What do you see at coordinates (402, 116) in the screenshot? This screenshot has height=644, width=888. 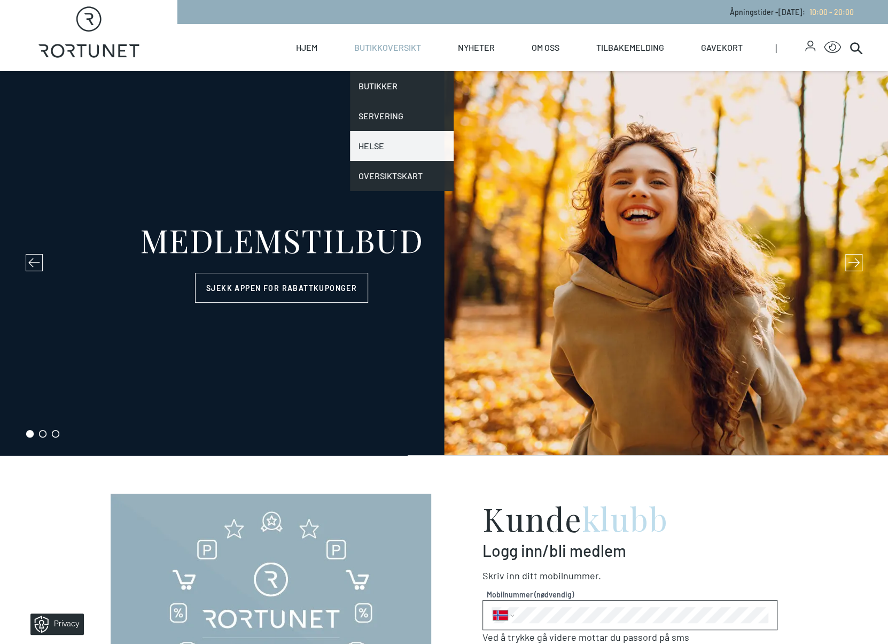 I see `a: Servering` at bounding box center [402, 116].